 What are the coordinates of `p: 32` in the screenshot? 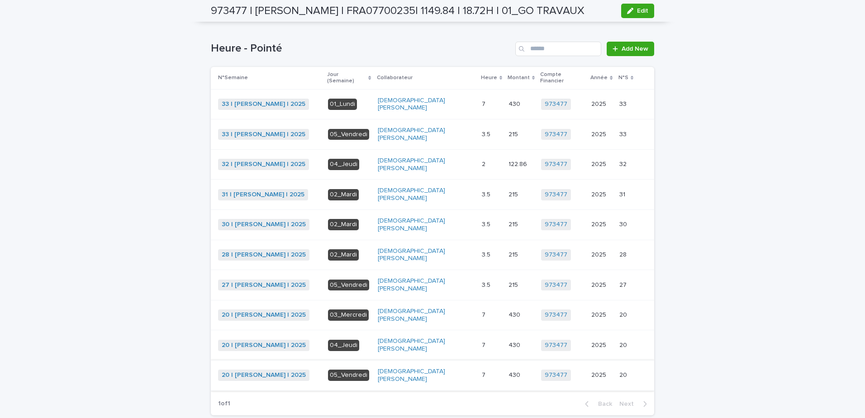 It's located at (624, 163).